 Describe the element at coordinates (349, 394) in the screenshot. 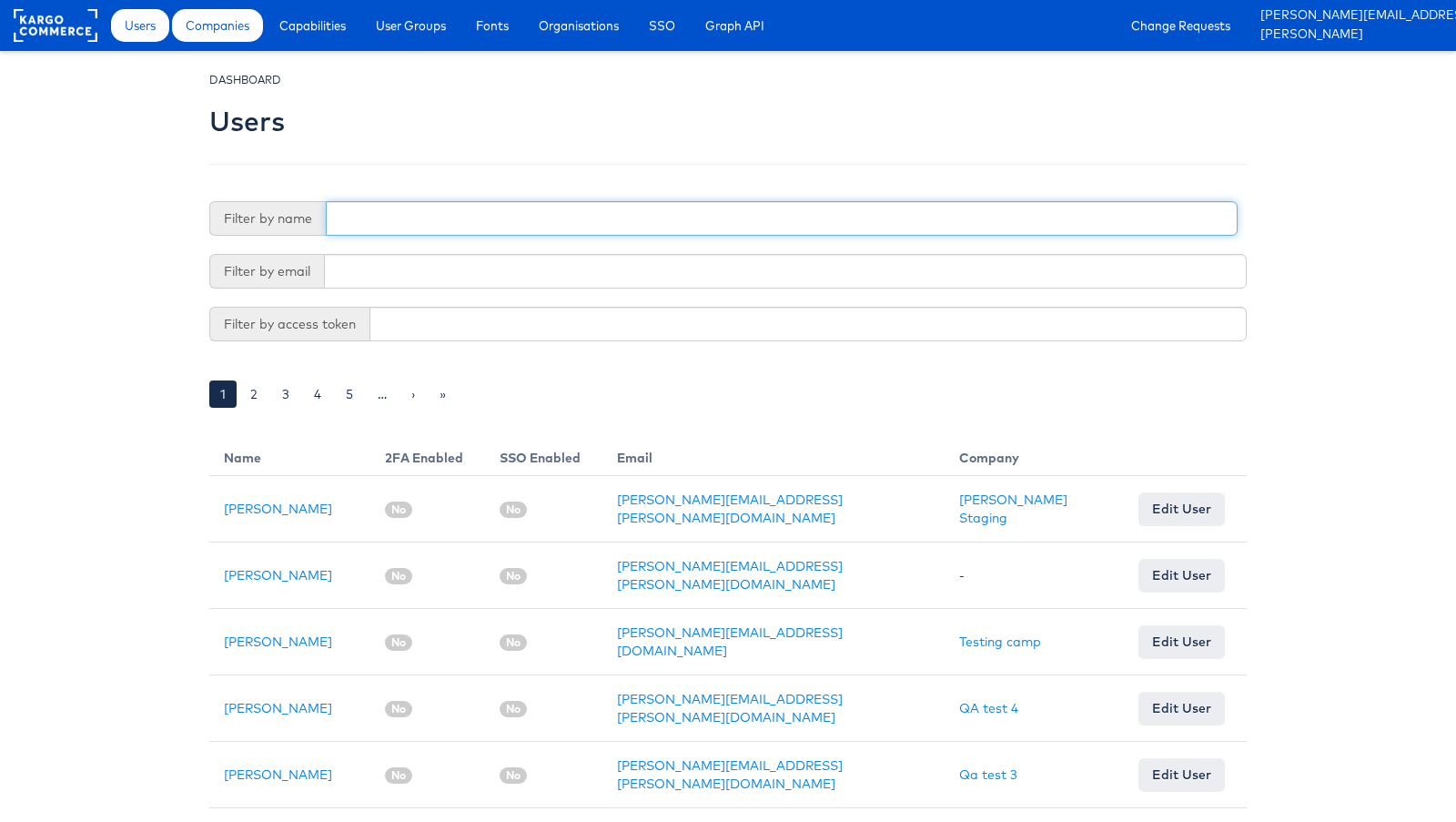

I see `a: 5` at that location.